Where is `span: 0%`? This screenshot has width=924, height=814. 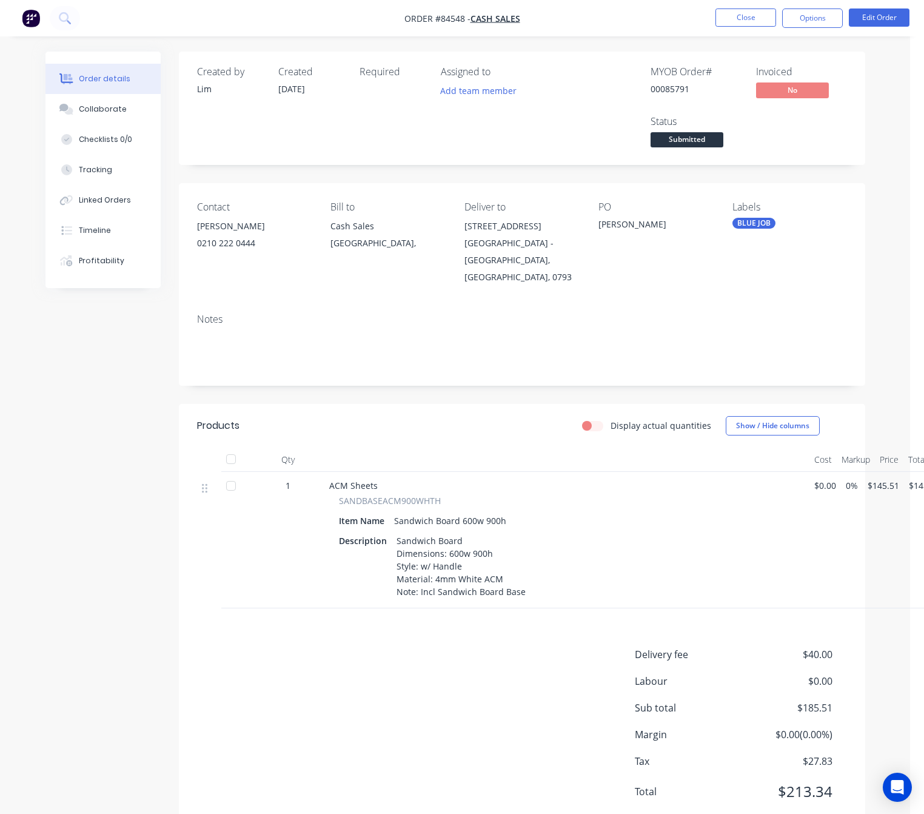
span: 0% is located at coordinates (852, 485).